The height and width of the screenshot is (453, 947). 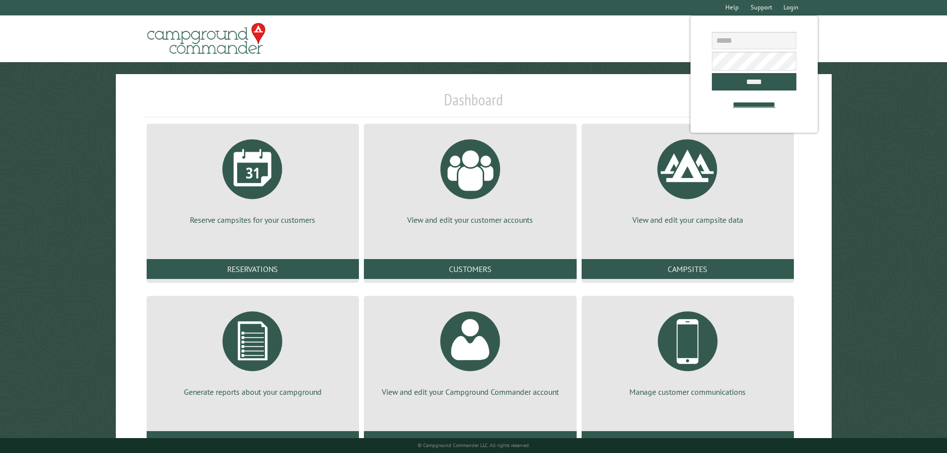 What do you see at coordinates (253, 220) in the screenshot?
I see `p: Reserve campsites for your customers` at bounding box center [253, 220].